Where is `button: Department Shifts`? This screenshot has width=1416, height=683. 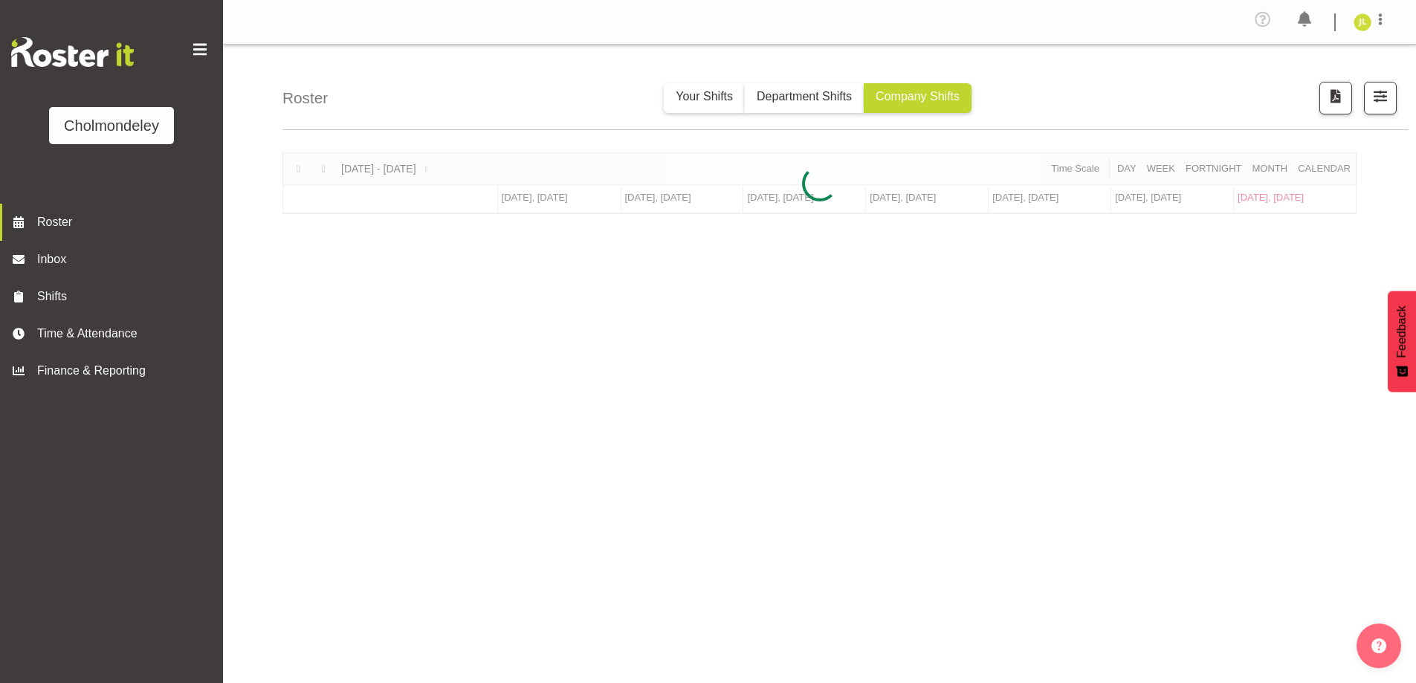
button: Department Shifts is located at coordinates (804, 98).